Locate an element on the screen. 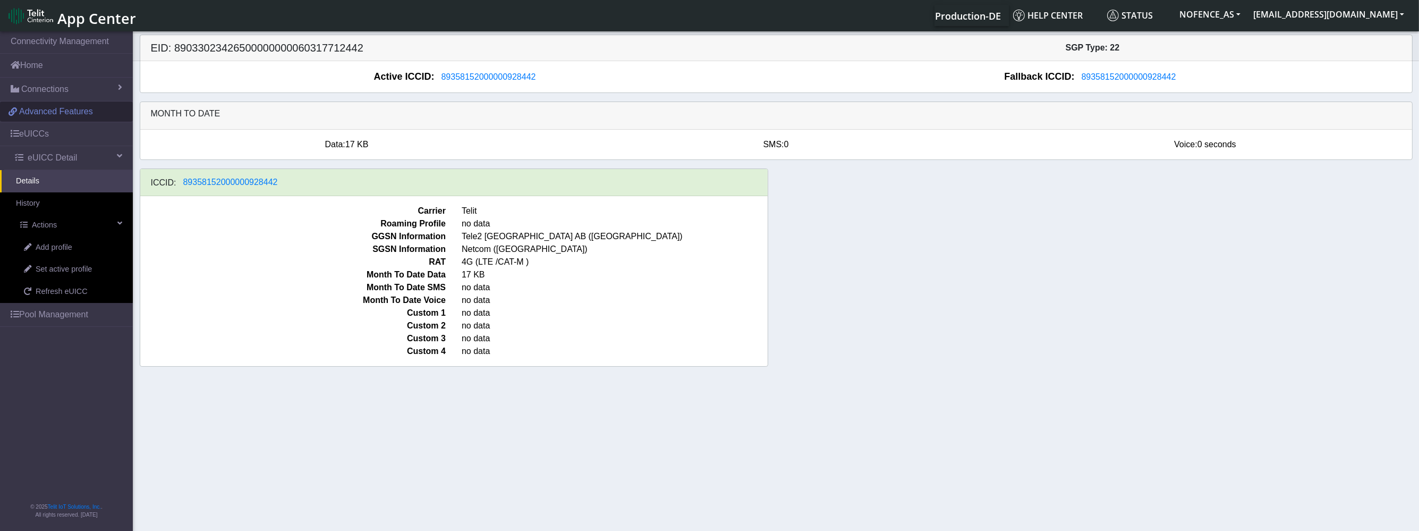  span: App Center is located at coordinates (97, 18).